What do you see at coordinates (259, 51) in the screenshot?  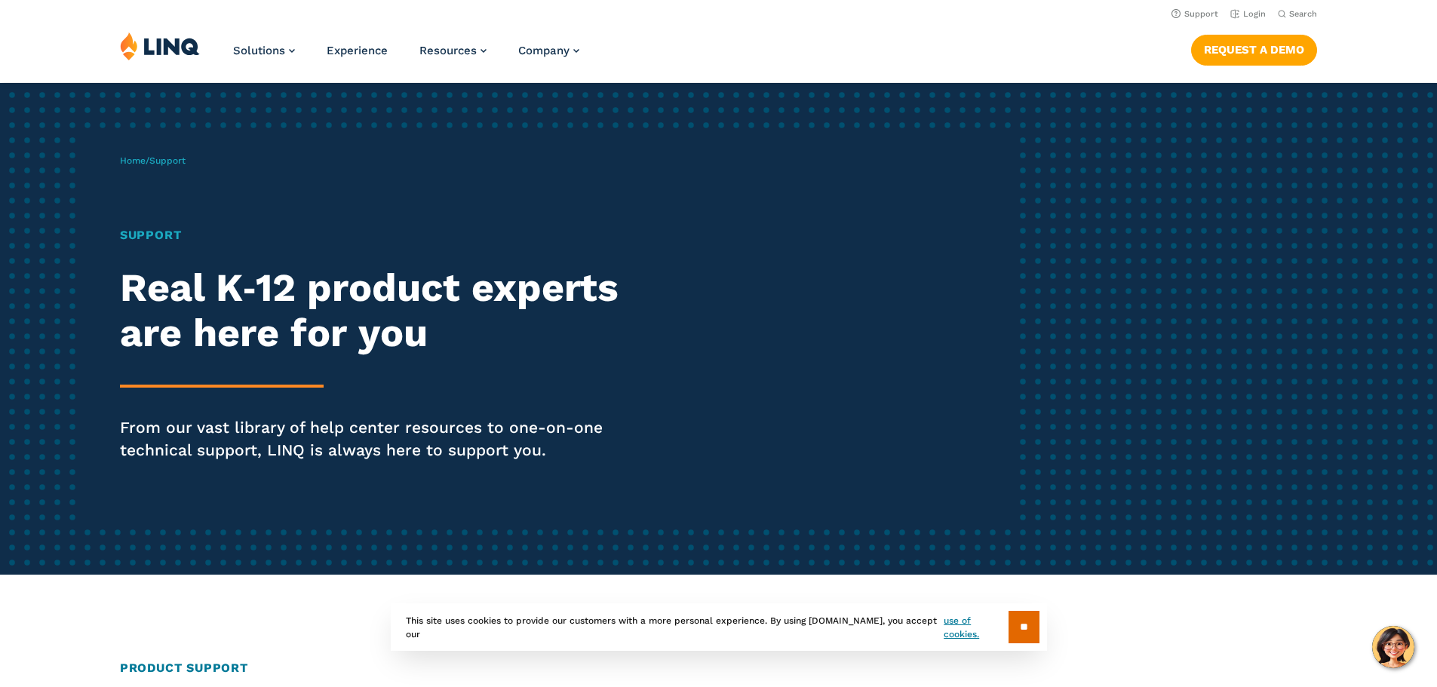 I see `span: Solutions` at bounding box center [259, 51].